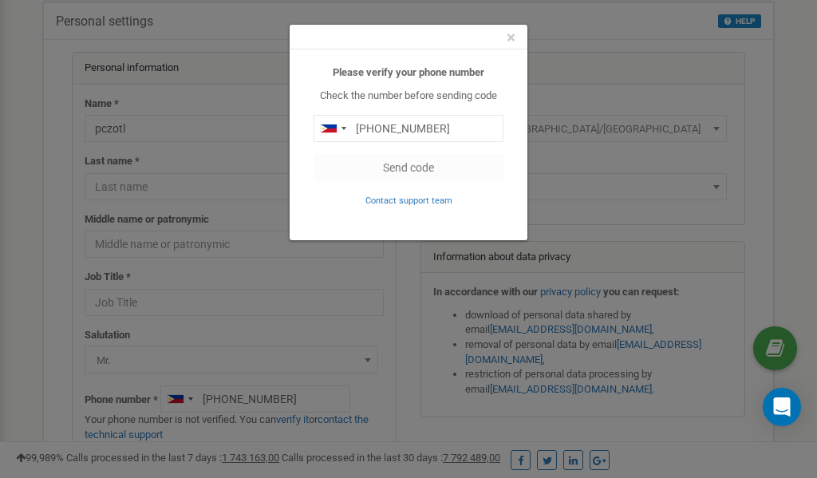 This screenshot has width=817, height=478. What do you see at coordinates (408, 200) in the screenshot?
I see `small: Contact support team` at bounding box center [408, 200].